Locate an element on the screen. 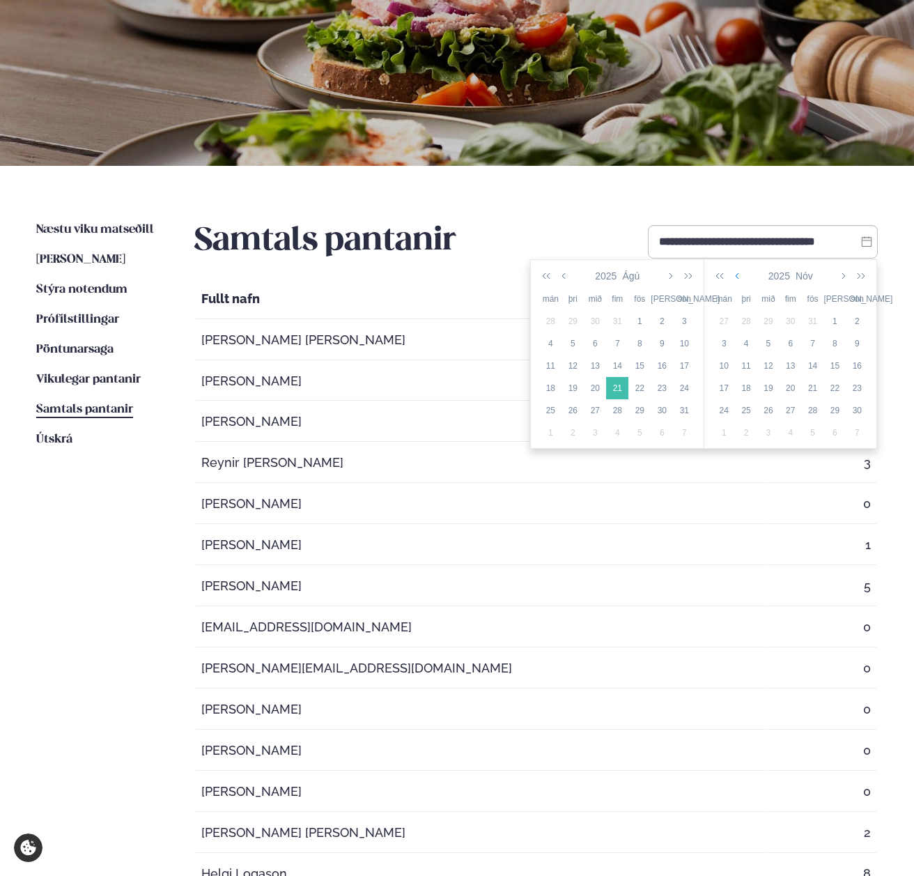 The height and width of the screenshot is (876, 914). div: 27 is located at coordinates (595, 410).